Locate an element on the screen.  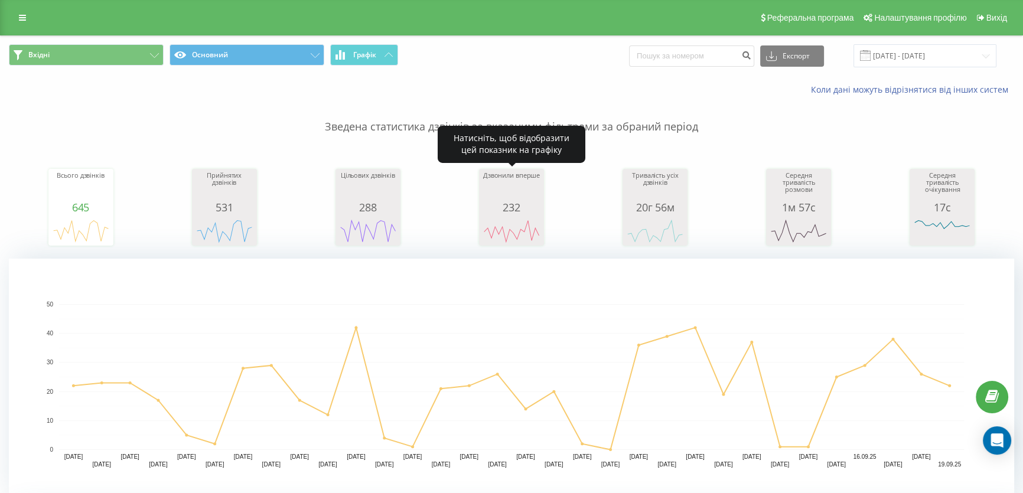
text: 40 is located at coordinates (50, 333).